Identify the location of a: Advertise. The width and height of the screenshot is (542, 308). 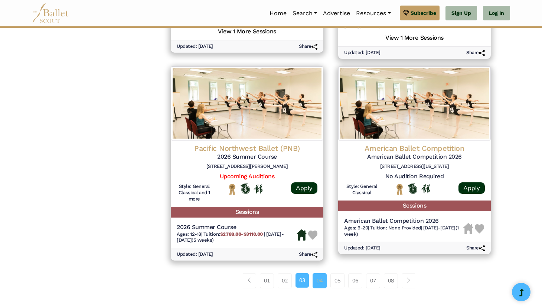
(336, 13).